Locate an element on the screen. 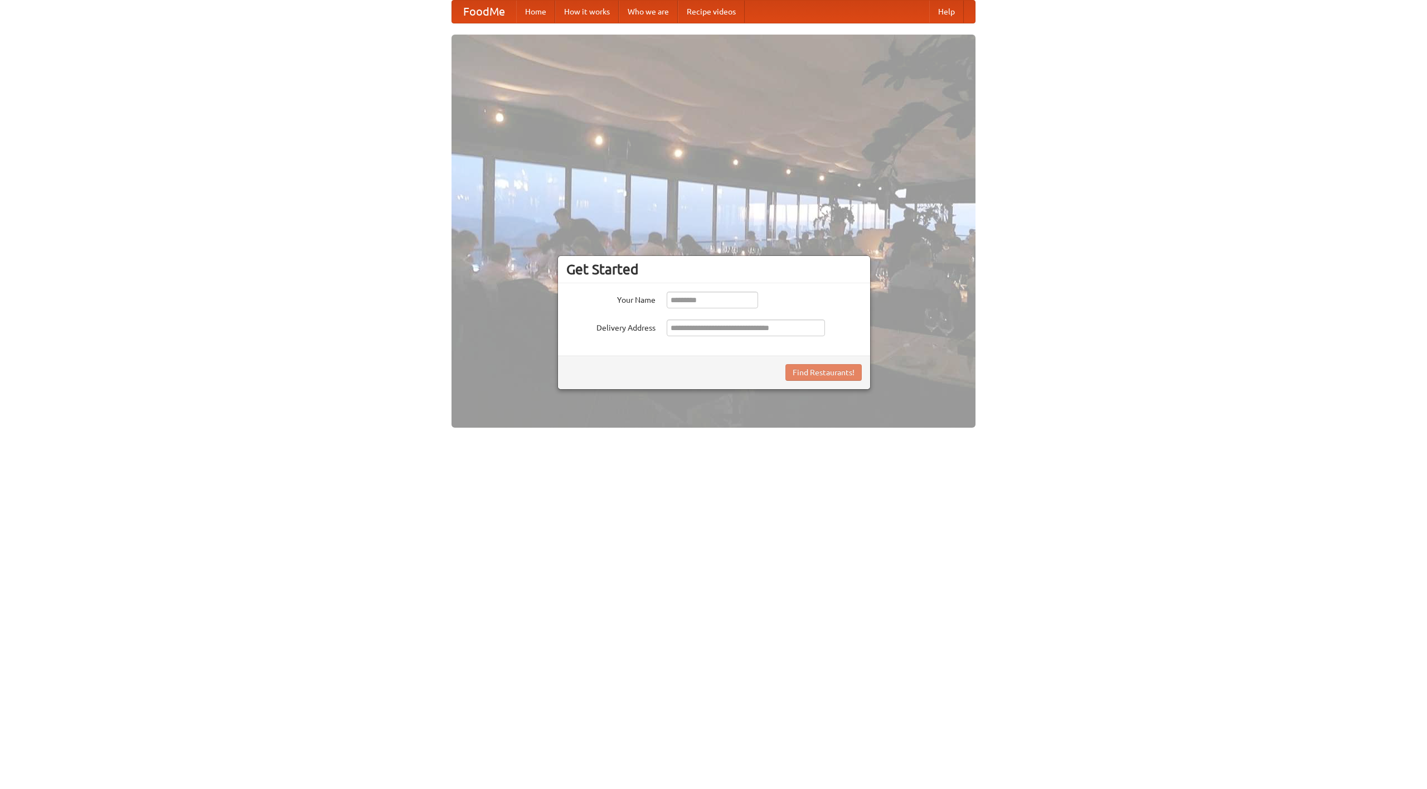  label: Your Name is located at coordinates (611, 298).